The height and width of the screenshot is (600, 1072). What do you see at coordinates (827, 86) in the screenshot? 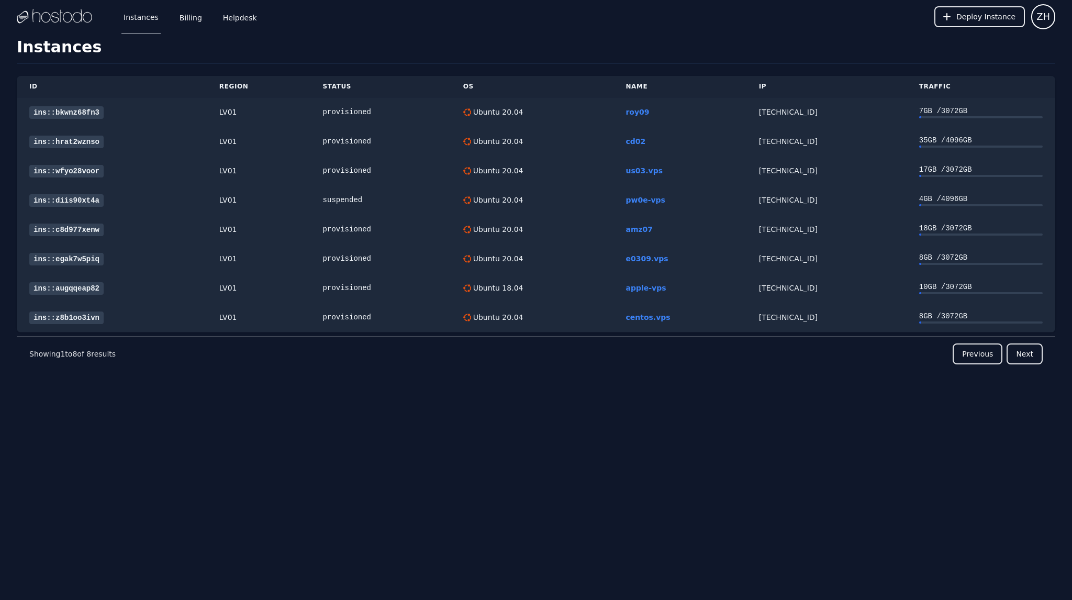
I see `th: IP` at bounding box center [827, 86].